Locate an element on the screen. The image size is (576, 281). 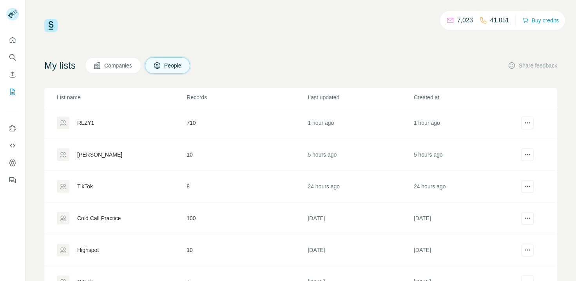
td: 710 is located at coordinates (246, 123).